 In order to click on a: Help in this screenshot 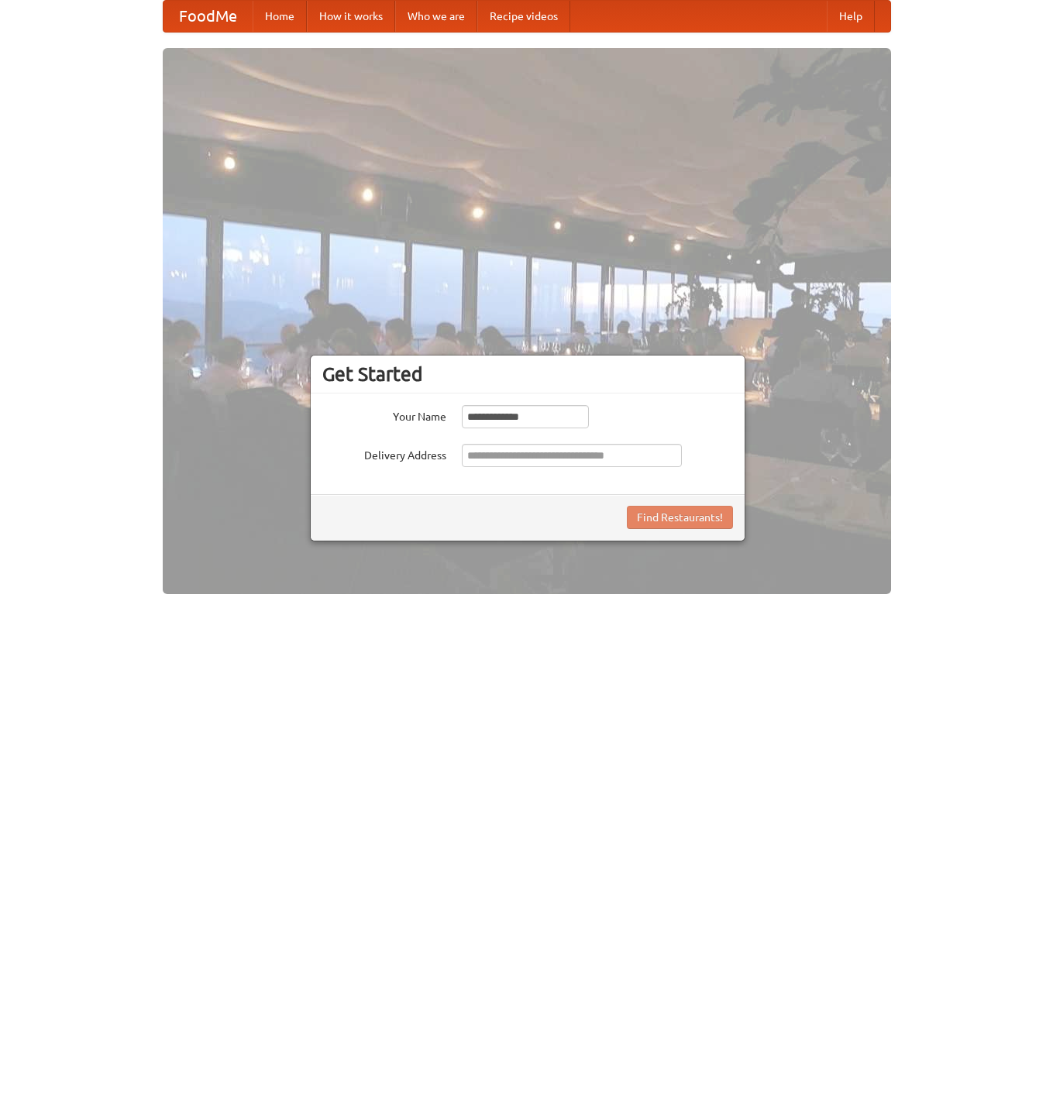, I will do `click(850, 16)`.